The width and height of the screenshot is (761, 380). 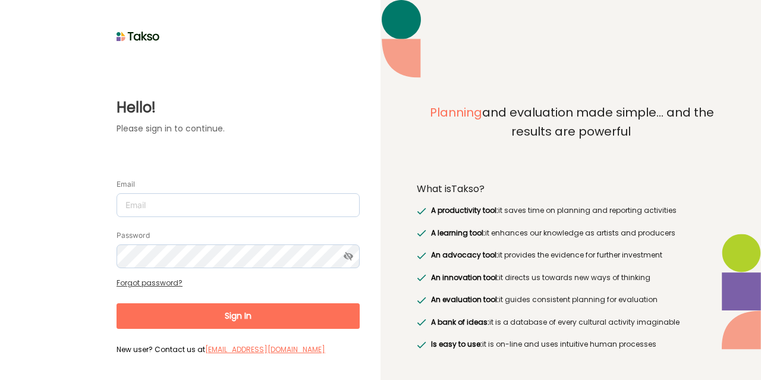 What do you see at coordinates (468, 188) in the screenshot?
I see `span: Takso?` at bounding box center [468, 188].